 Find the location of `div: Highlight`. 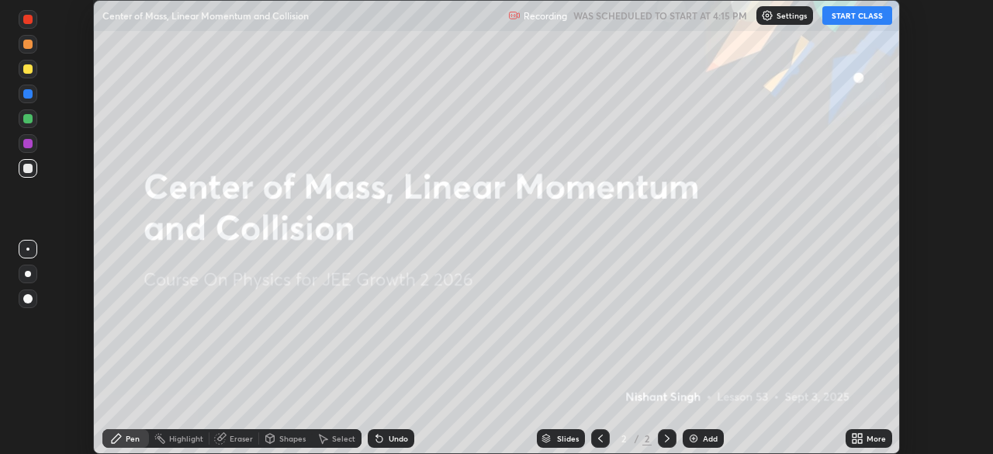

div: Highlight is located at coordinates (186, 438).